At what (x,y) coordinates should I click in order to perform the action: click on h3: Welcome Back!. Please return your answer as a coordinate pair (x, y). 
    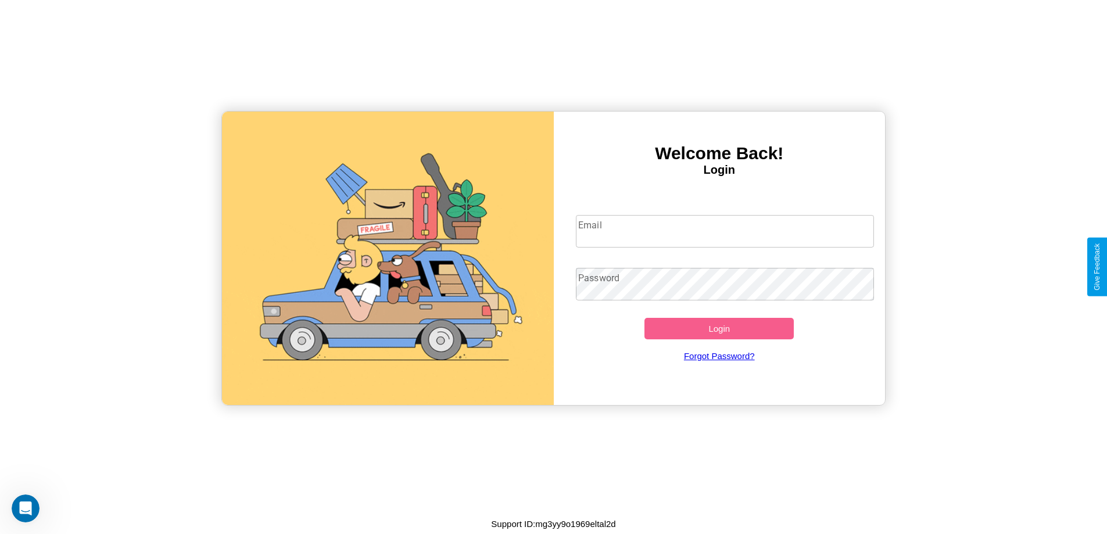
    Looking at the image, I should click on (719, 153).